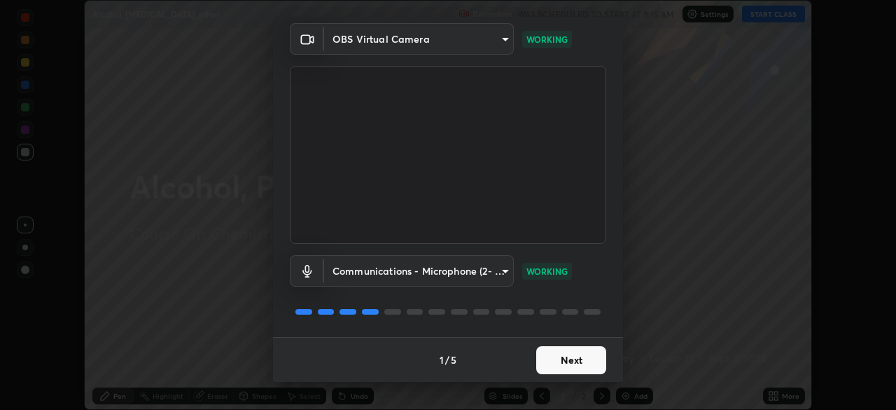 This screenshot has height=410, width=896. I want to click on h4: 1, so click(442, 359).